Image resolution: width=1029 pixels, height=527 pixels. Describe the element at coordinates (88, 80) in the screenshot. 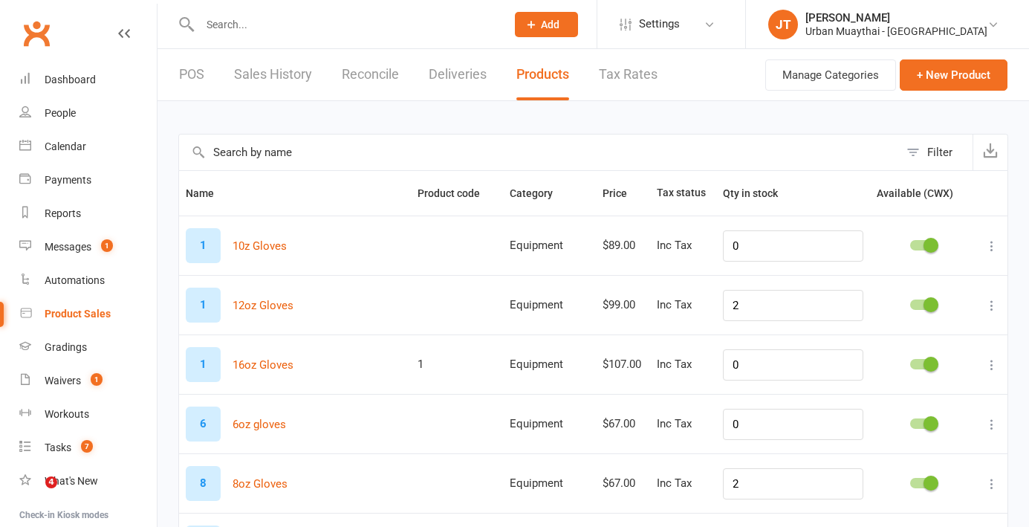

I see `a: Dashboard` at that location.